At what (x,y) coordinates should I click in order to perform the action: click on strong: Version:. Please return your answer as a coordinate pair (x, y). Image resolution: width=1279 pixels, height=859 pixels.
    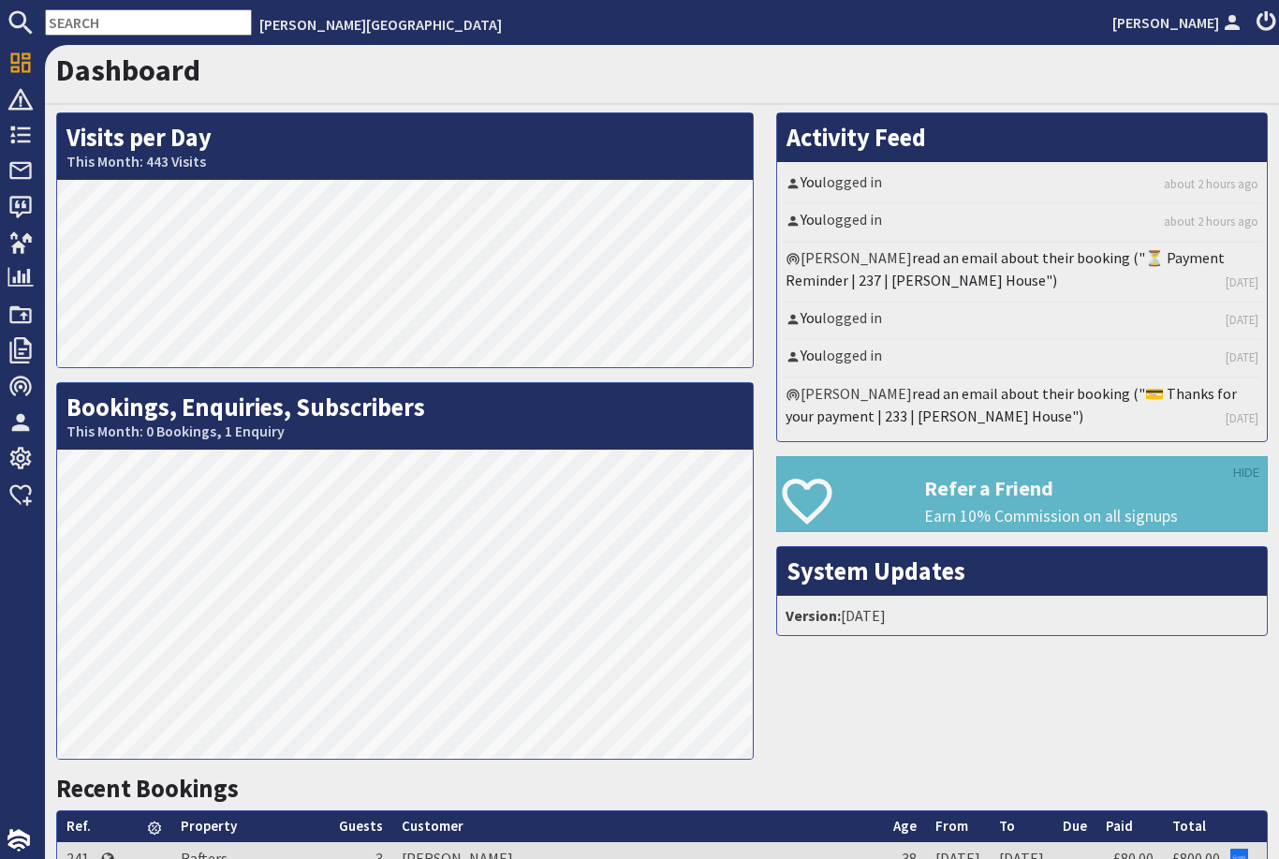
    Looking at the image, I should click on (813, 615).